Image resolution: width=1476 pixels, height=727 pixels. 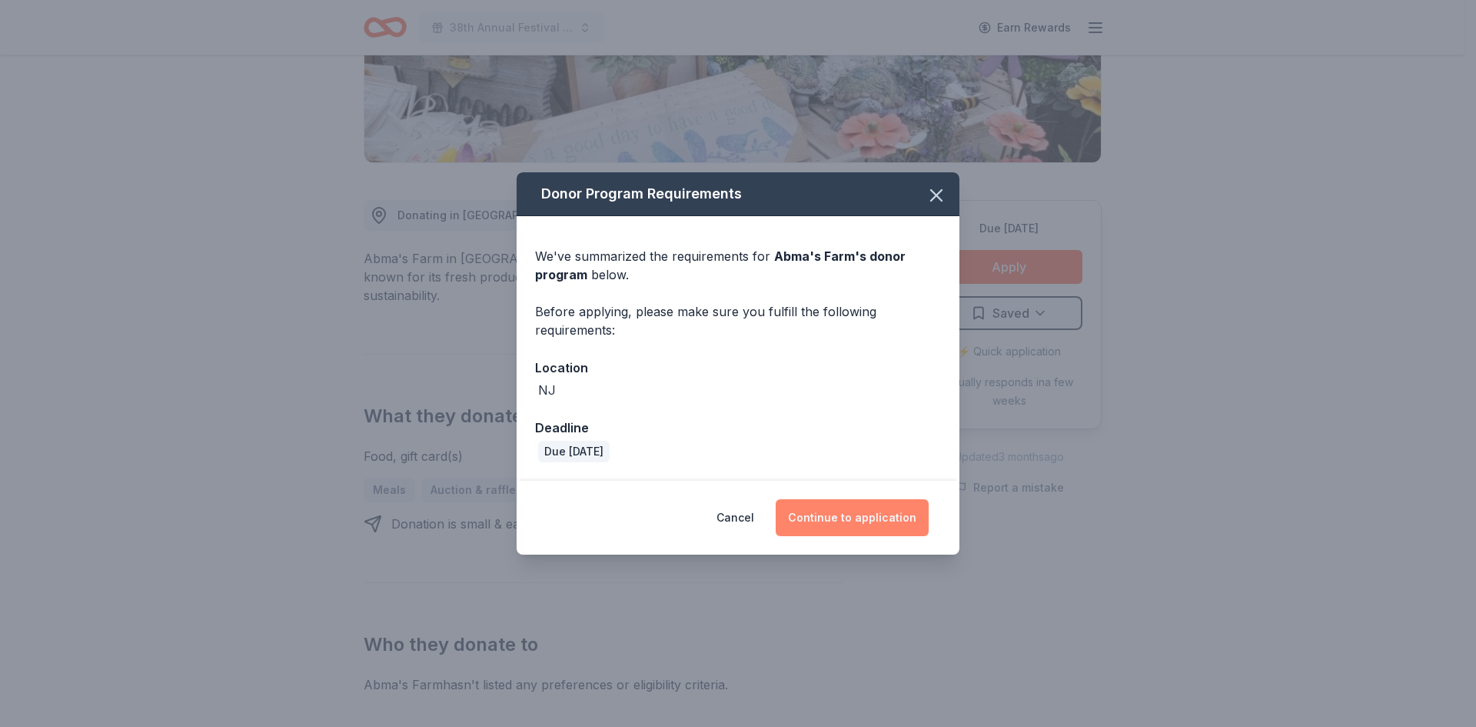 What do you see at coordinates (738, 265) in the screenshot?
I see `div: We've summarized the requirements for below.` at bounding box center [738, 265].